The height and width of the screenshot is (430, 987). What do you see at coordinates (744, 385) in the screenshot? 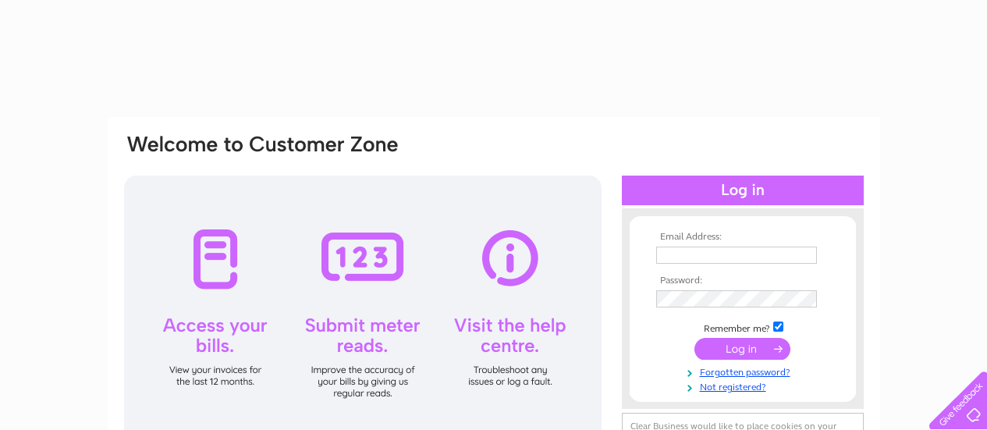
I see `a: Not registered?` at bounding box center [744, 385].